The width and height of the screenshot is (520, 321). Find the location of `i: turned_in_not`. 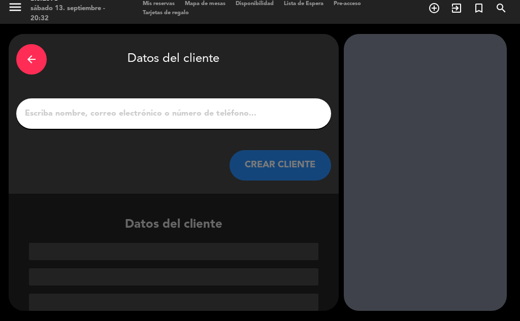

i: turned_in_not is located at coordinates (479, 8).